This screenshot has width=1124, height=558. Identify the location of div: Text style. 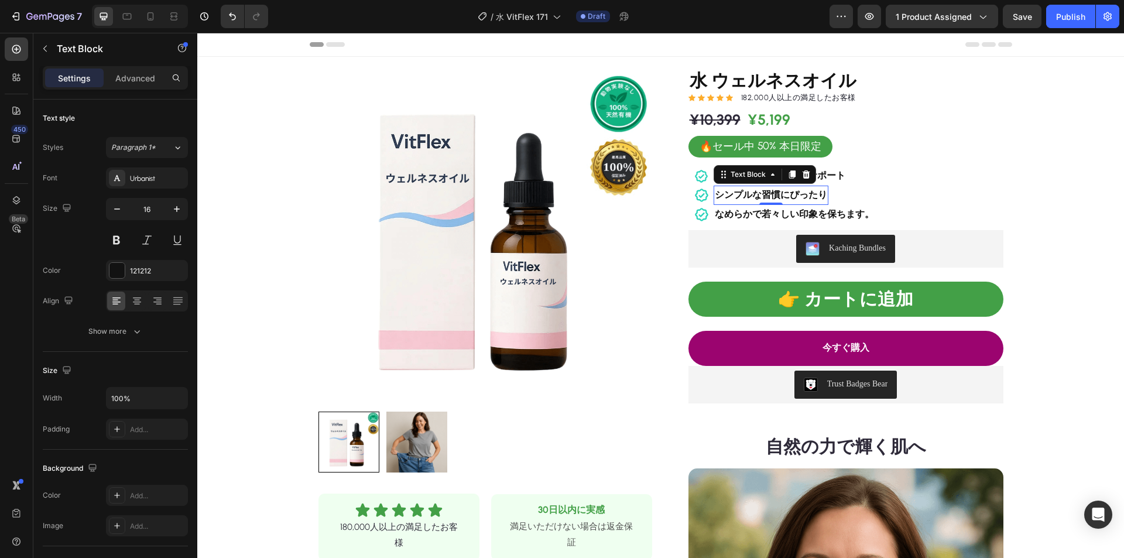
(59, 118).